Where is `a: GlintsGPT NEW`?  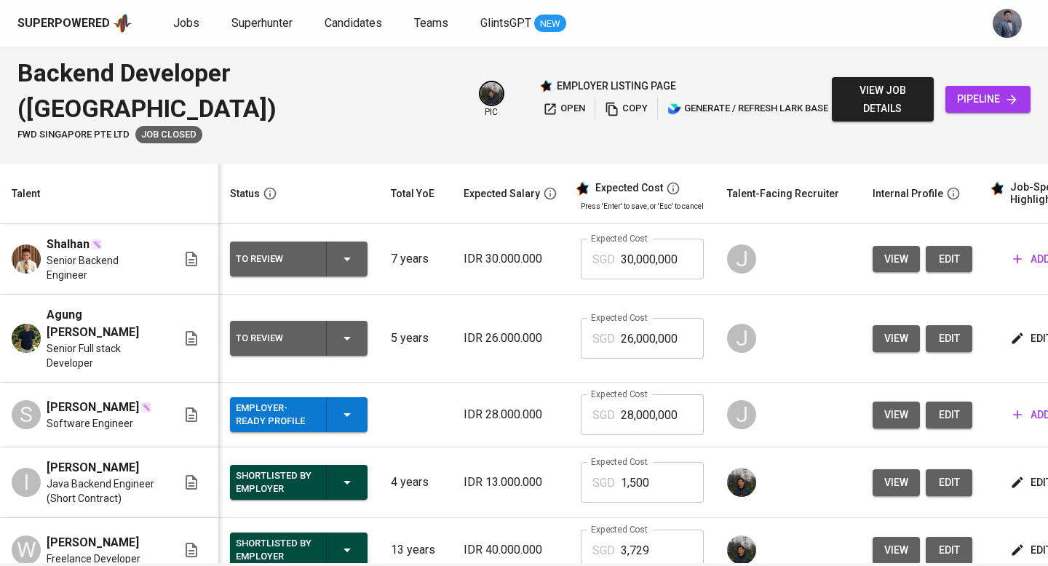
a: GlintsGPT NEW is located at coordinates (523, 23).